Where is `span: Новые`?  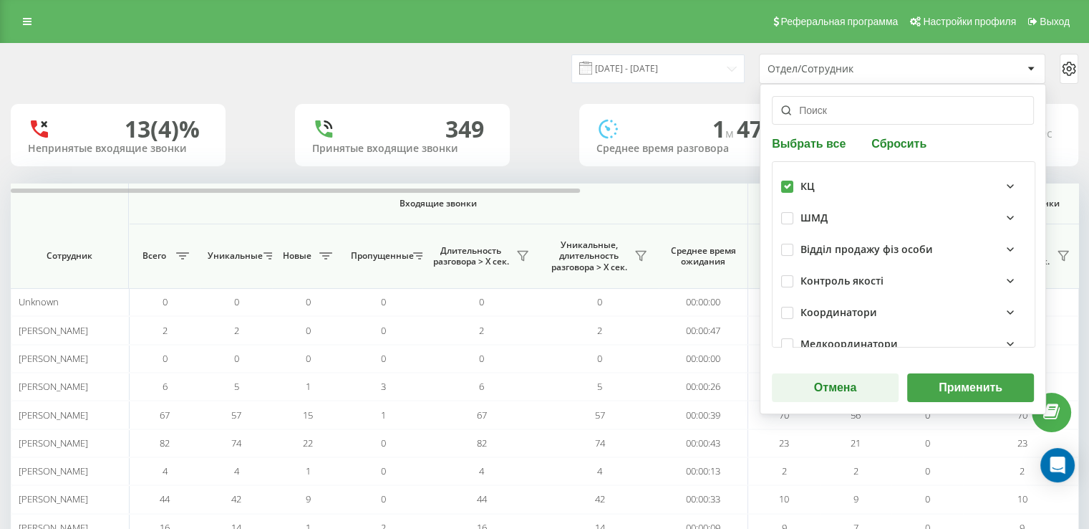
span: Новые is located at coordinates (297, 256).